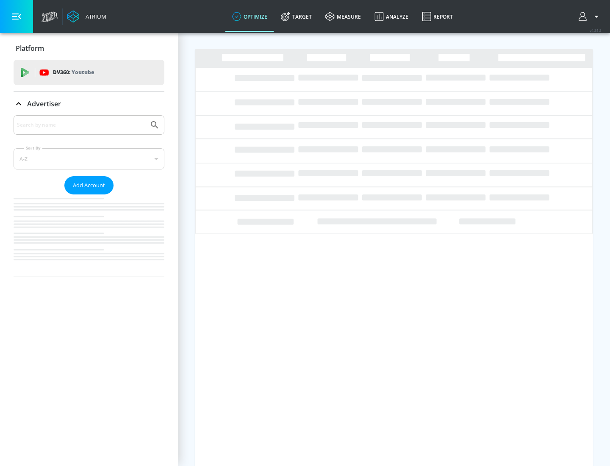 This screenshot has height=466, width=610. Describe the element at coordinates (73, 72) in the screenshot. I see `p: DV360:` at that location.